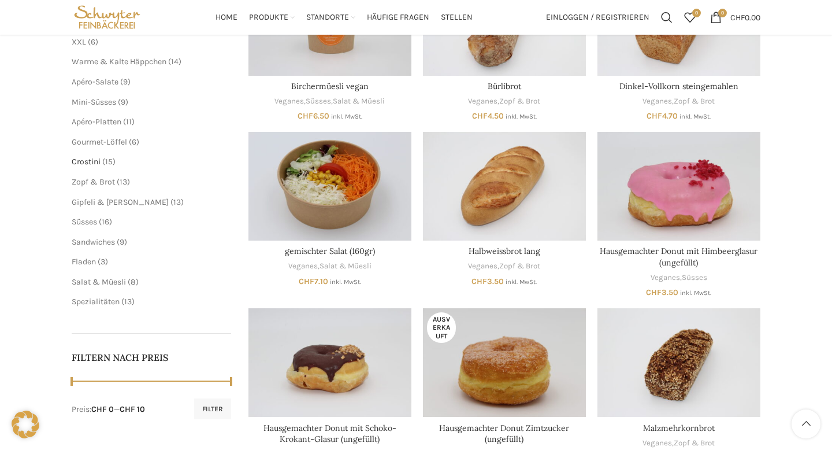  I want to click on a: Suchen, so click(667, 17).